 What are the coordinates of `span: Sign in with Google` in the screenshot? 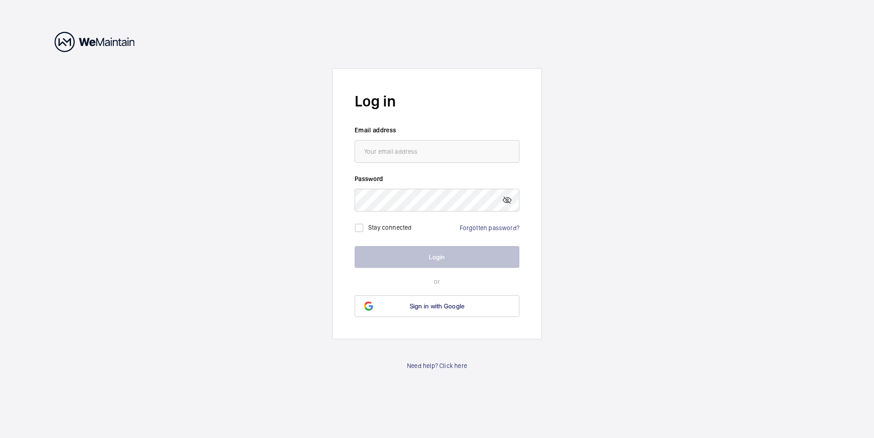 It's located at (437, 306).